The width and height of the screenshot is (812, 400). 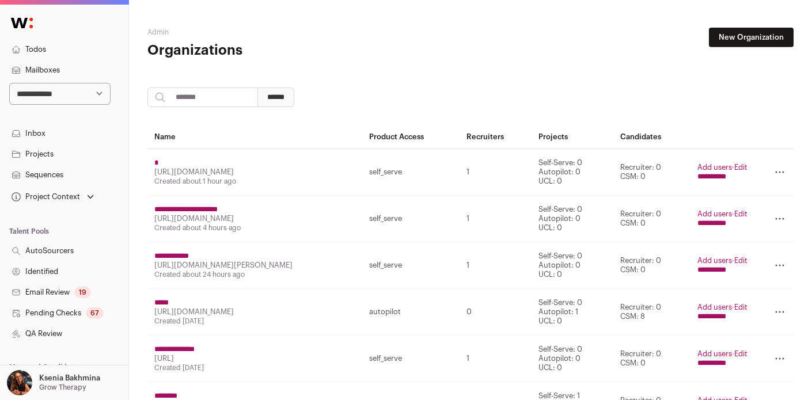 I want to click on th: Product Access, so click(x=410, y=137).